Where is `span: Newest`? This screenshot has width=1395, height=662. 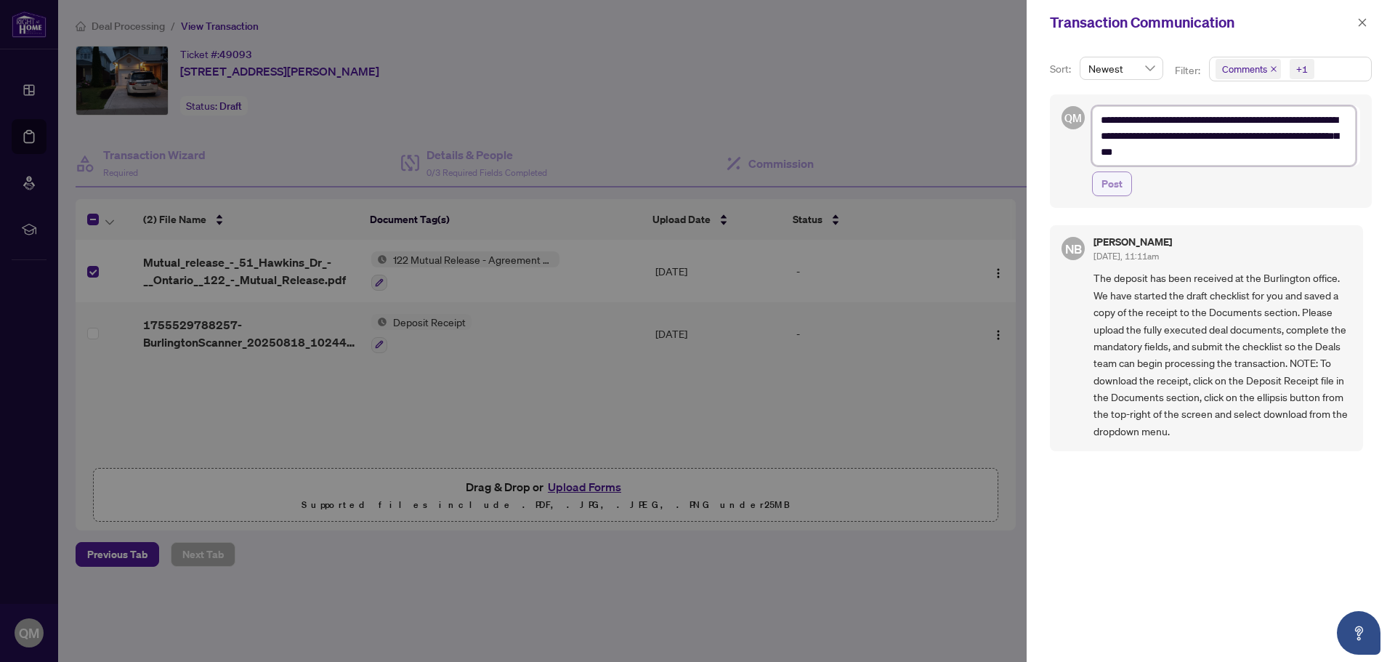 span: Newest is located at coordinates (1121, 68).